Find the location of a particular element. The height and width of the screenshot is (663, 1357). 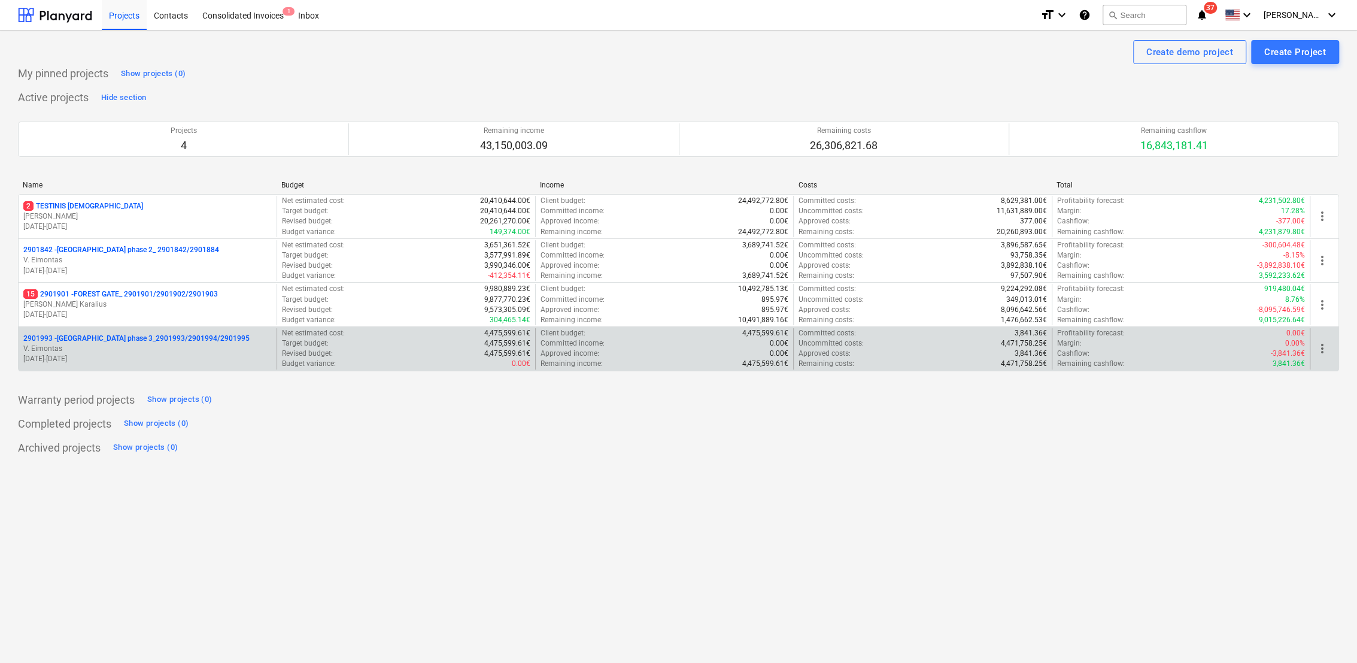

p: 3,896,587.65€ is located at coordinates (1024, 245).